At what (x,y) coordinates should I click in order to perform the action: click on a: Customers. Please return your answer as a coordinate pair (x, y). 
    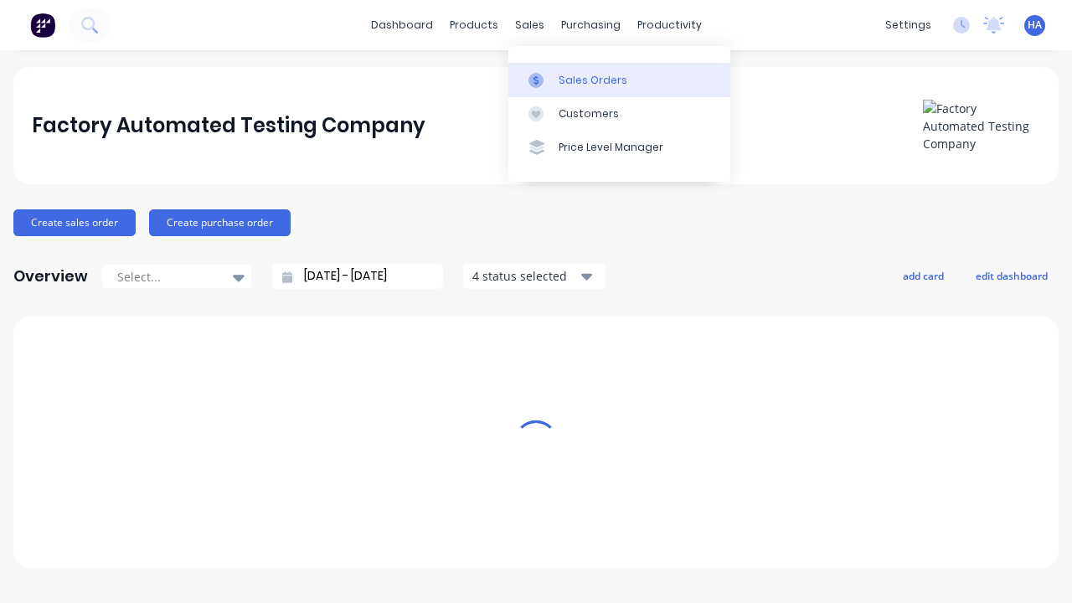
    Looking at the image, I should click on (619, 114).